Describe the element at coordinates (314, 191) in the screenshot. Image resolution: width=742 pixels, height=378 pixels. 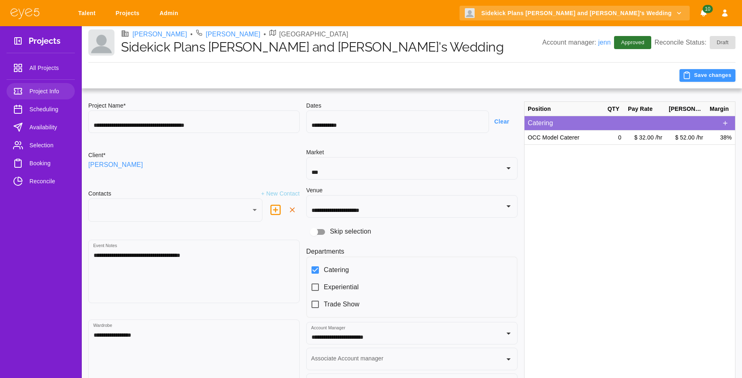
I see `h6: Venue` at that location.